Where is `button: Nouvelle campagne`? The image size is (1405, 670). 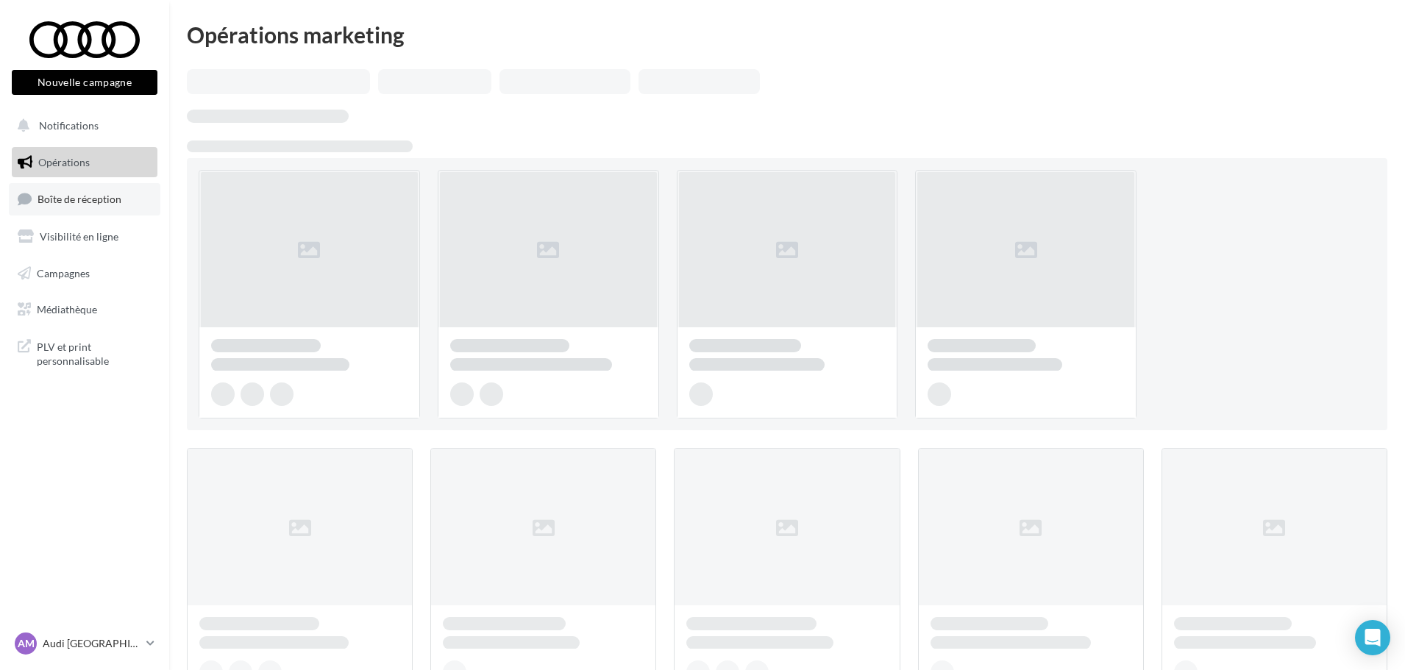
button: Nouvelle campagne is located at coordinates (85, 82).